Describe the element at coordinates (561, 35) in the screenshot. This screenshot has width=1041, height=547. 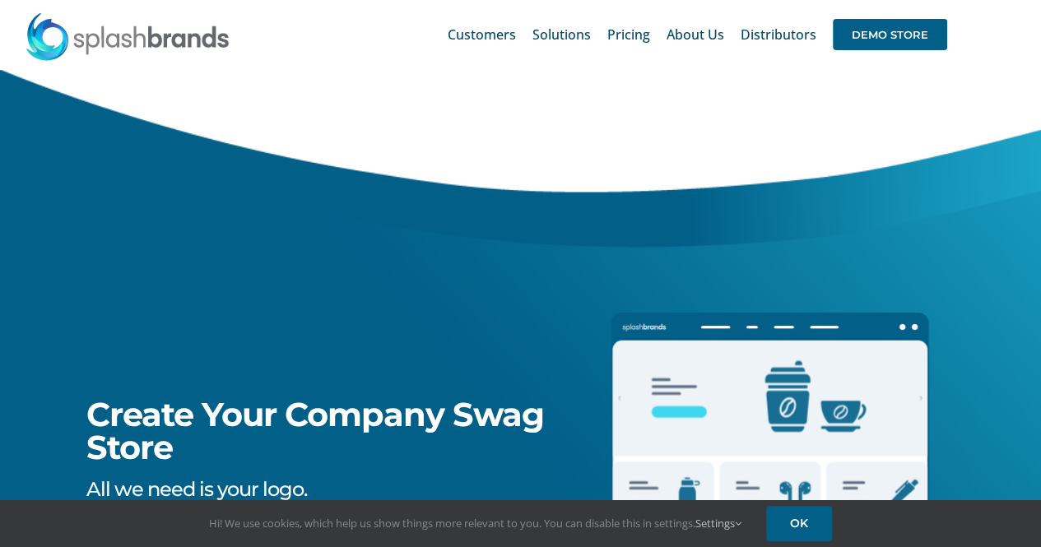
I see `span: Solutions` at that location.